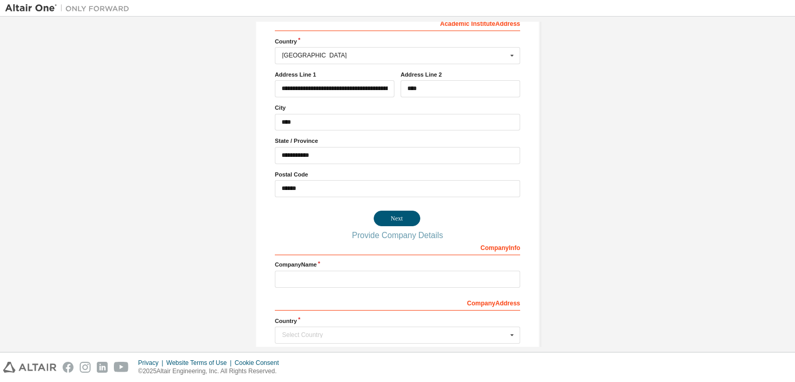  Describe the element at coordinates (398, 175) in the screenshot. I see `label: Postal Code` at that location.